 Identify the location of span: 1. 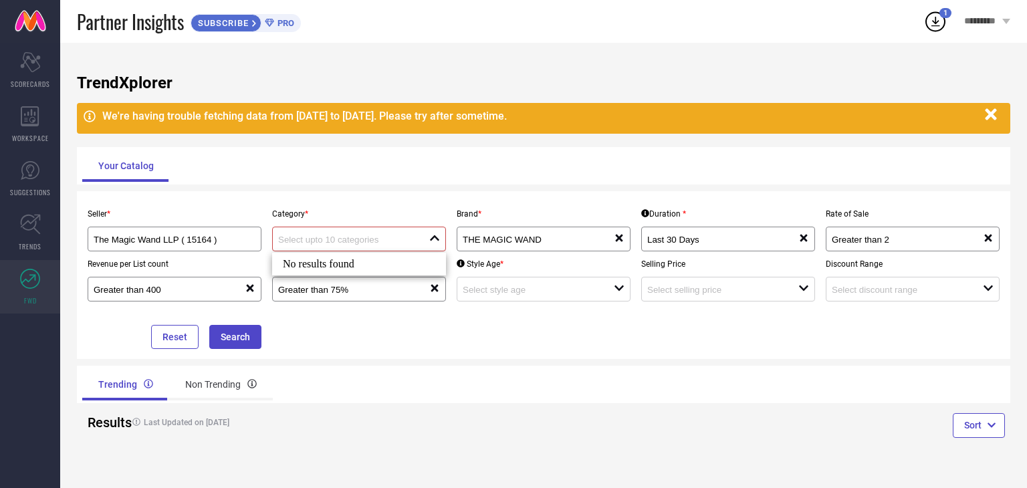
(945, 13).